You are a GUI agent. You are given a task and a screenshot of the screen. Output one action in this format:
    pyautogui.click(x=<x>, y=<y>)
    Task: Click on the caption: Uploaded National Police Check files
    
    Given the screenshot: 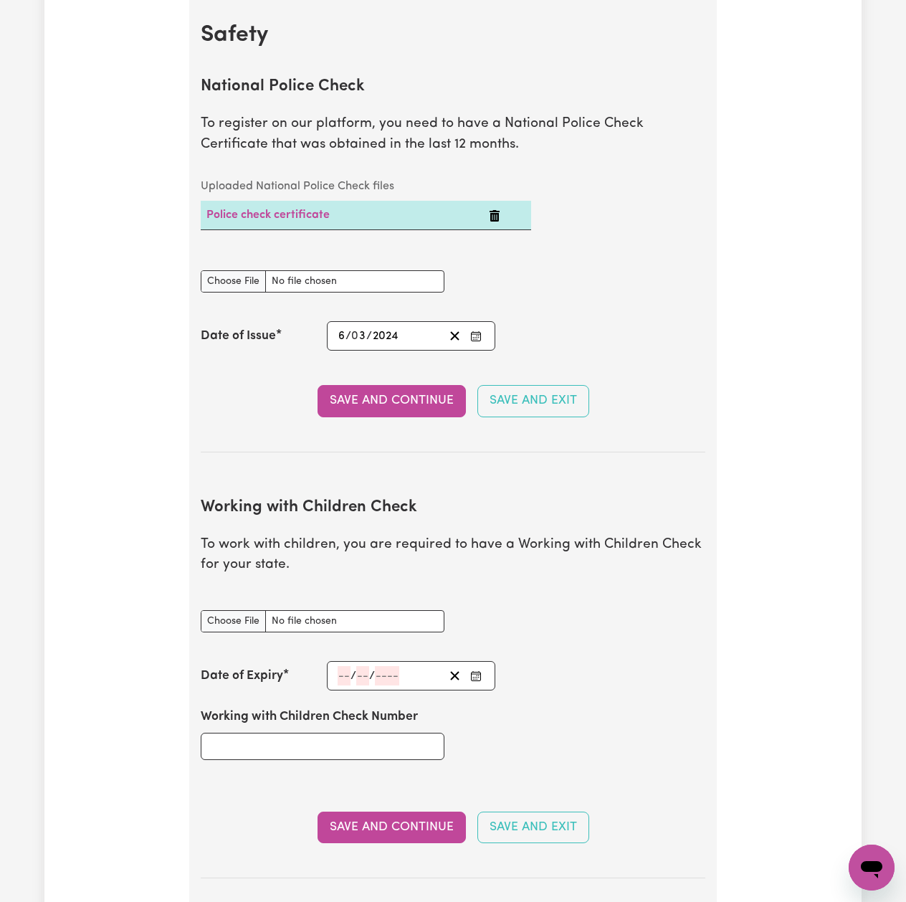 What is the action you would take?
    pyautogui.click(x=366, y=186)
    